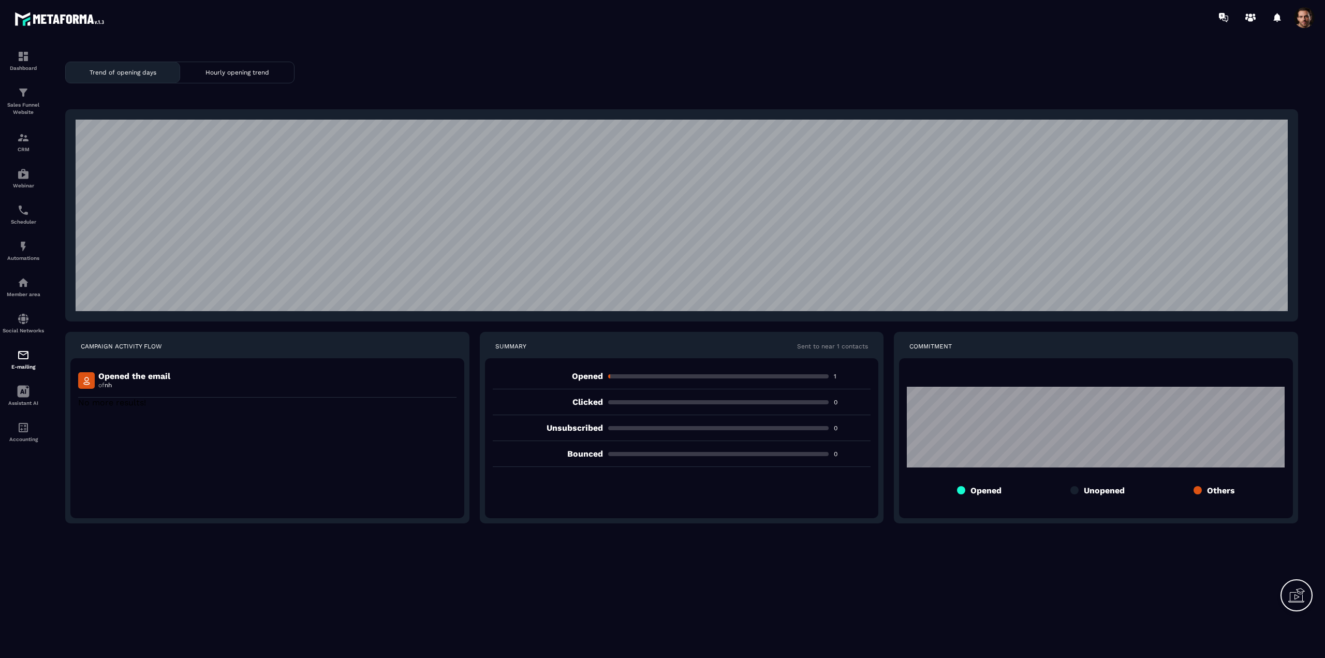 The image size is (1325, 658). Describe the element at coordinates (852, 376) in the screenshot. I see `p: 1` at that location.